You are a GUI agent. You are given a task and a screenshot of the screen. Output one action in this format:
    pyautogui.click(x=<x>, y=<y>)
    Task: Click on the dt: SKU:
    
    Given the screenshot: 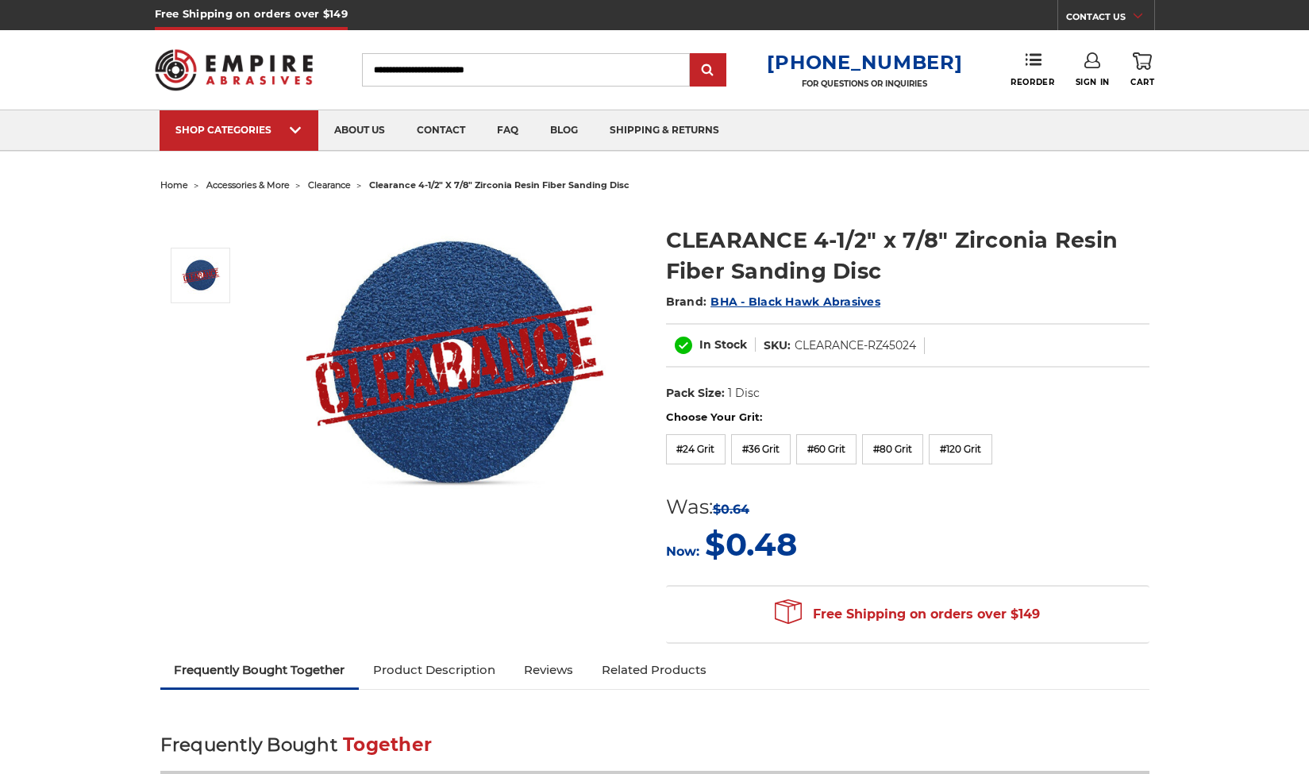 What is the action you would take?
    pyautogui.click(x=777, y=345)
    